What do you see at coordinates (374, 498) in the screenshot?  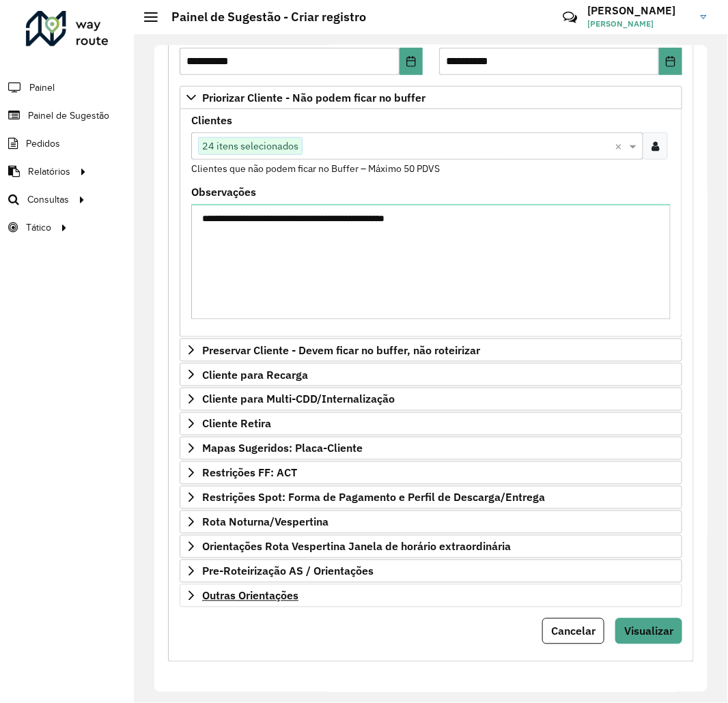 I see `span: Restrições Spot: Forma de Pagamento e Perfil de Descarga/Entrega` at bounding box center [374, 498].